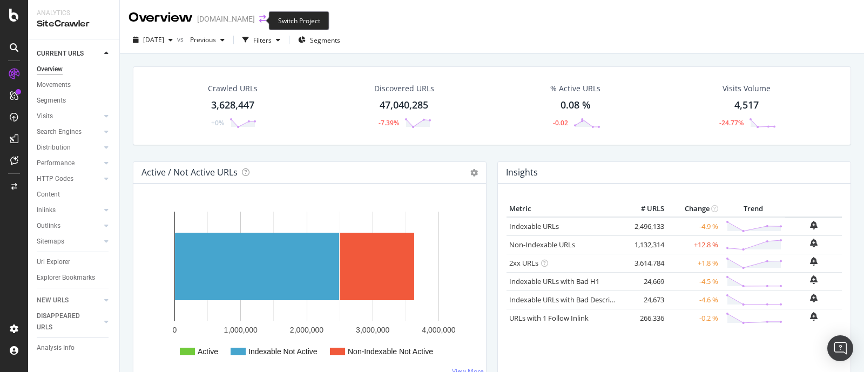  I want to click on span: 2025 Oct. 3rd, so click(153, 39).